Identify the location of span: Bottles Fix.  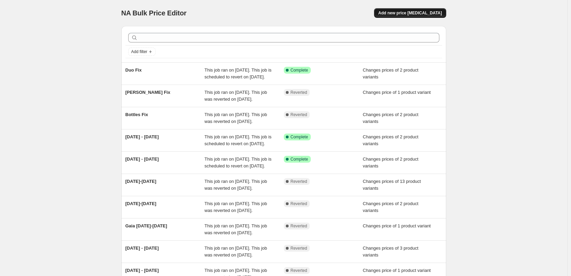
(137, 114).